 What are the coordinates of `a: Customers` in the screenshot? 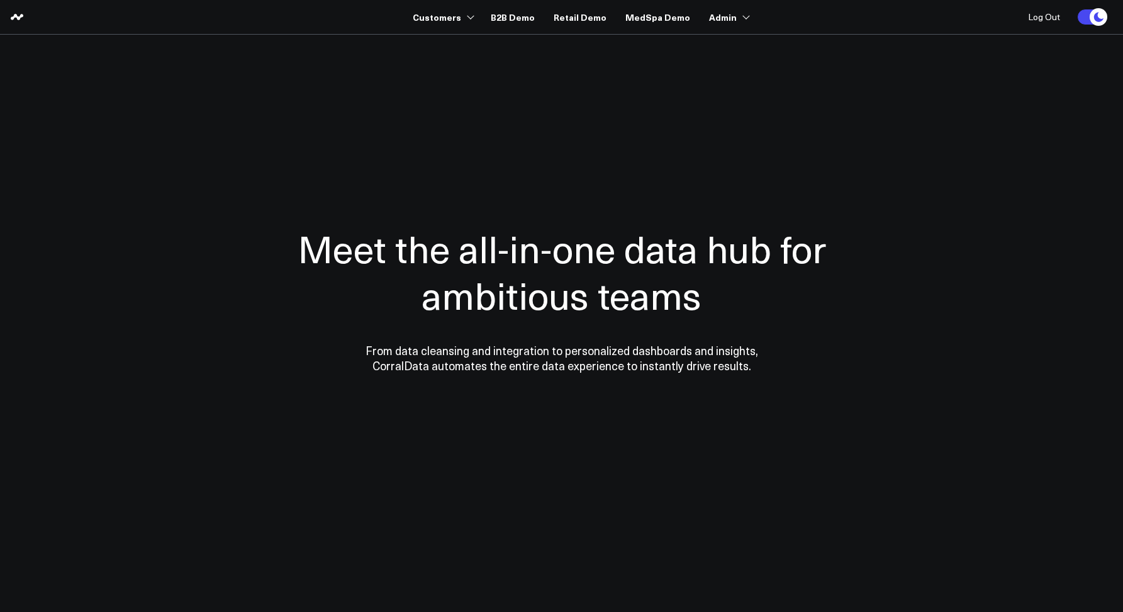 It's located at (442, 17).